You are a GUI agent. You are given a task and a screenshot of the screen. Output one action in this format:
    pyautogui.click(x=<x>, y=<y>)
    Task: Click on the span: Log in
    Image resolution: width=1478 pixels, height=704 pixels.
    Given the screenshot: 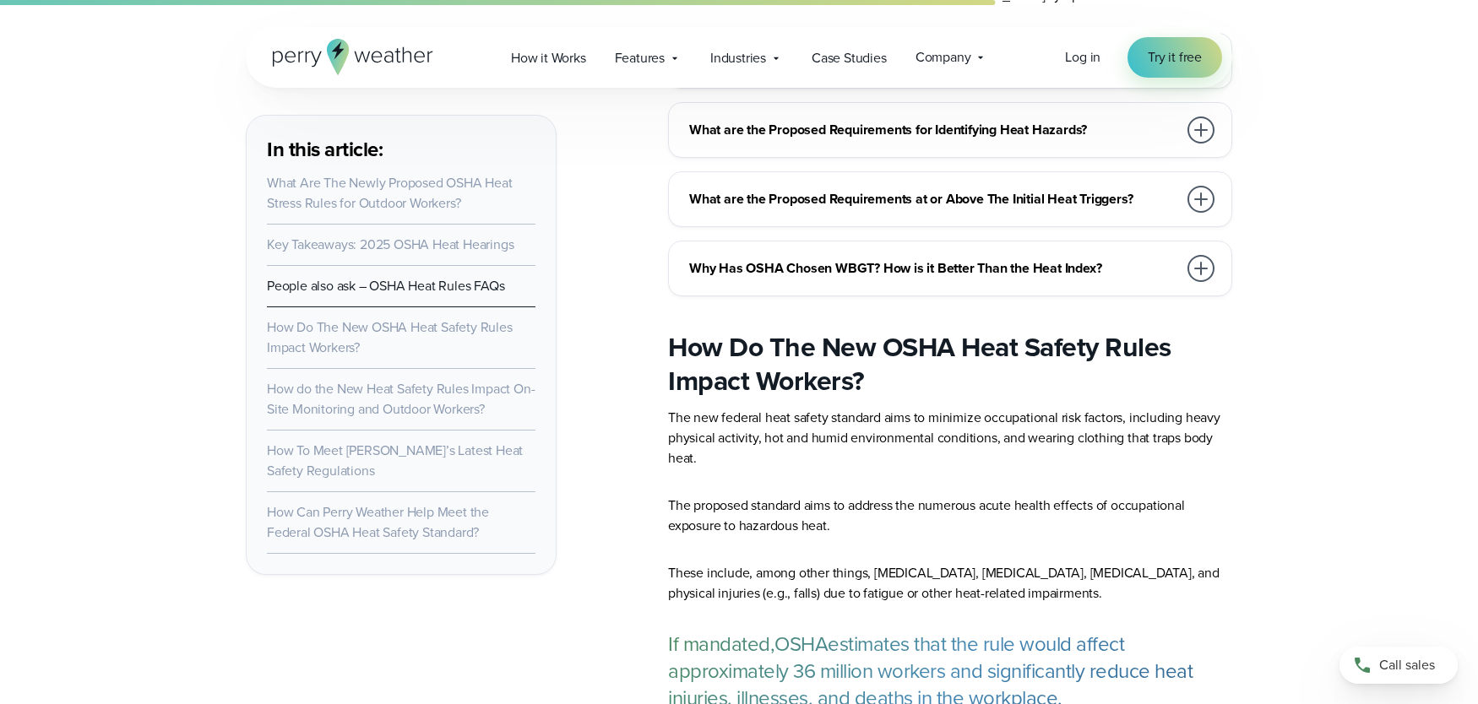 What is the action you would take?
    pyautogui.click(x=1083, y=57)
    